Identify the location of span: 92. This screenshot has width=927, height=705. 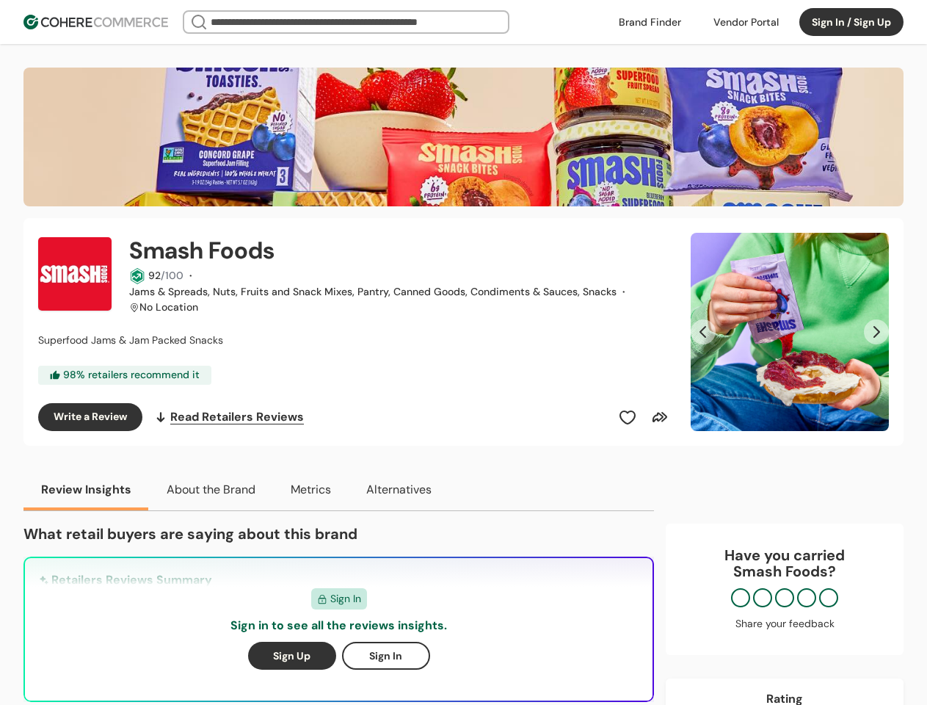
(154, 275).